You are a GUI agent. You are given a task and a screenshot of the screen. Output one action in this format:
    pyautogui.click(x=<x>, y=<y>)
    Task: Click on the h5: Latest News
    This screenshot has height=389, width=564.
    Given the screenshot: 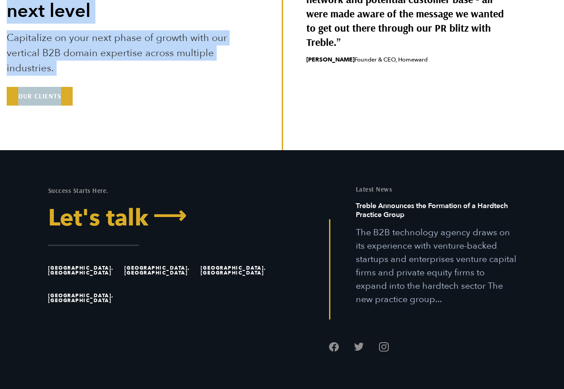 What is the action you would take?
    pyautogui.click(x=436, y=189)
    